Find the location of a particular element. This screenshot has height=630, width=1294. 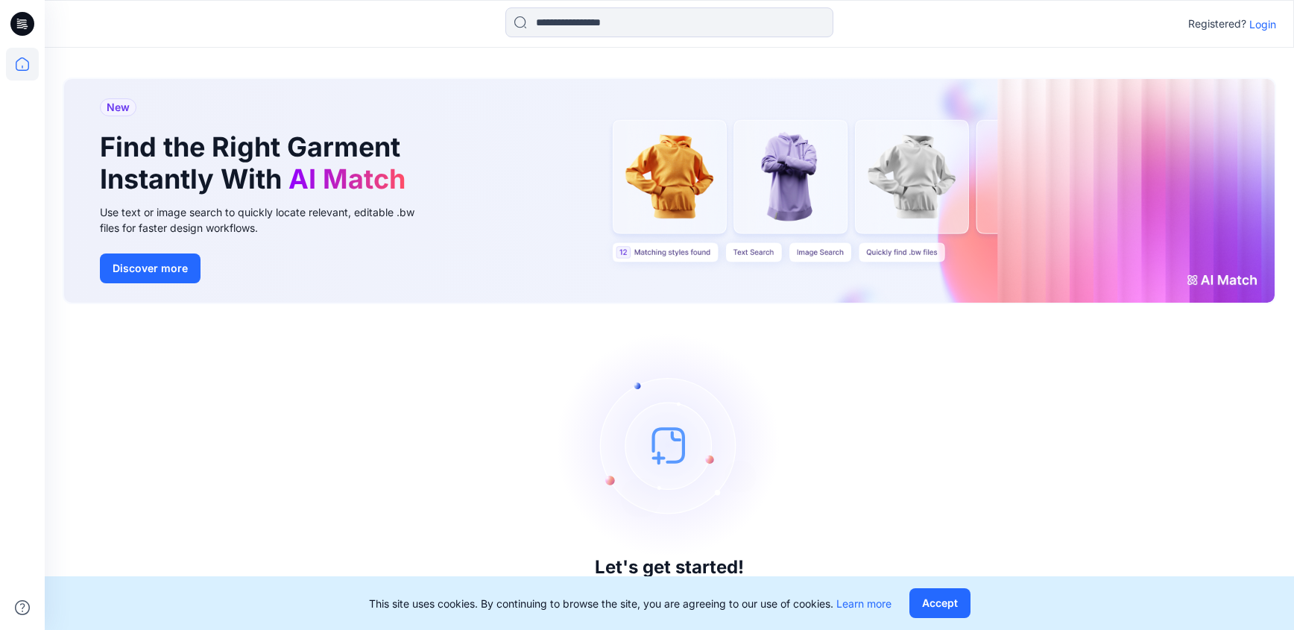

div: Use text or image search to quickly locate relevant, editable .bw files for faster design workflows. is located at coordinates (268, 220).